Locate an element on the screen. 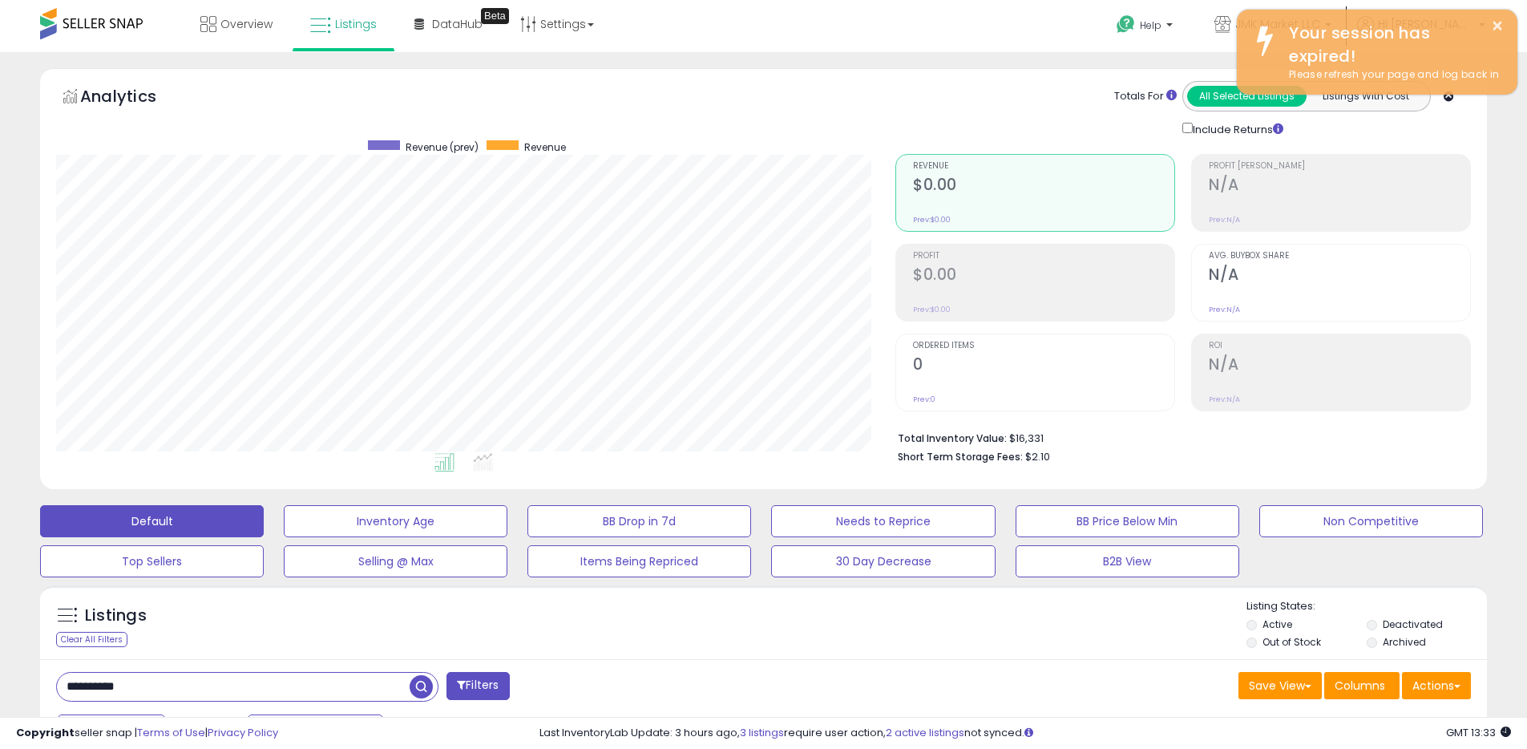  label: Active is located at coordinates (1277, 624).